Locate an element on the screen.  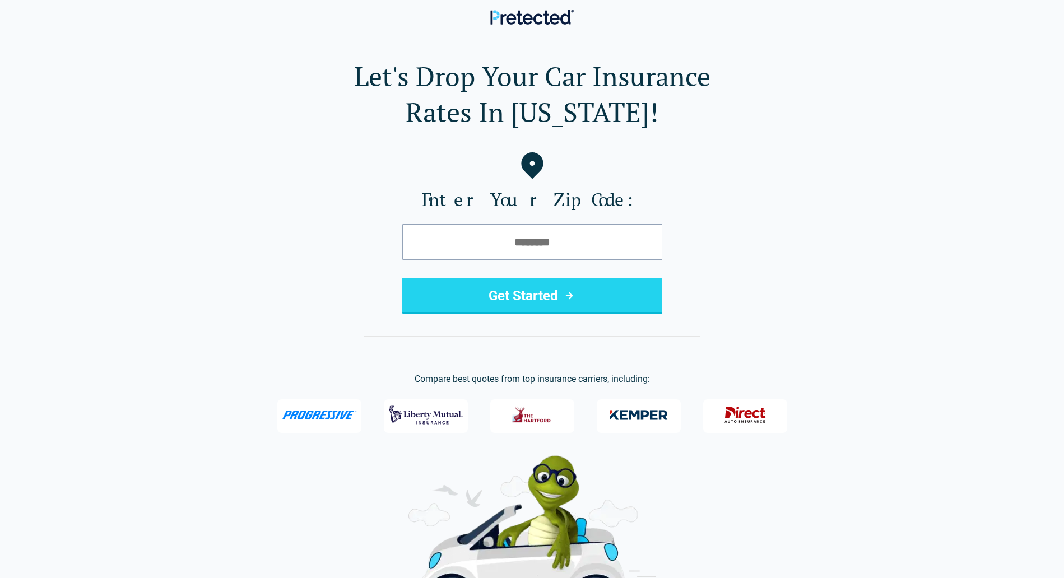
img: Liberty Mutual is located at coordinates (426, 415).